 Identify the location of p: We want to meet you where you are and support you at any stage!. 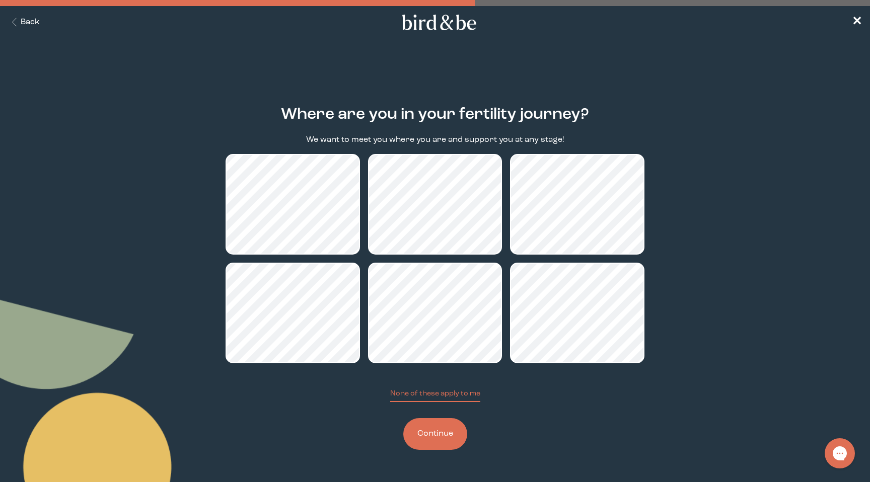
(435, 140).